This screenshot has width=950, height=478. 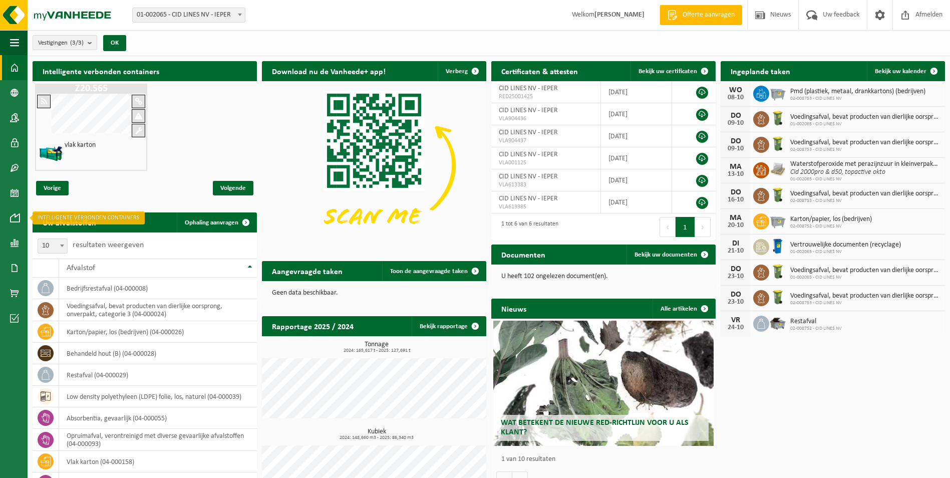 I want to click on img: WB-0140-HPE-GN-50, so click(x=778, y=144).